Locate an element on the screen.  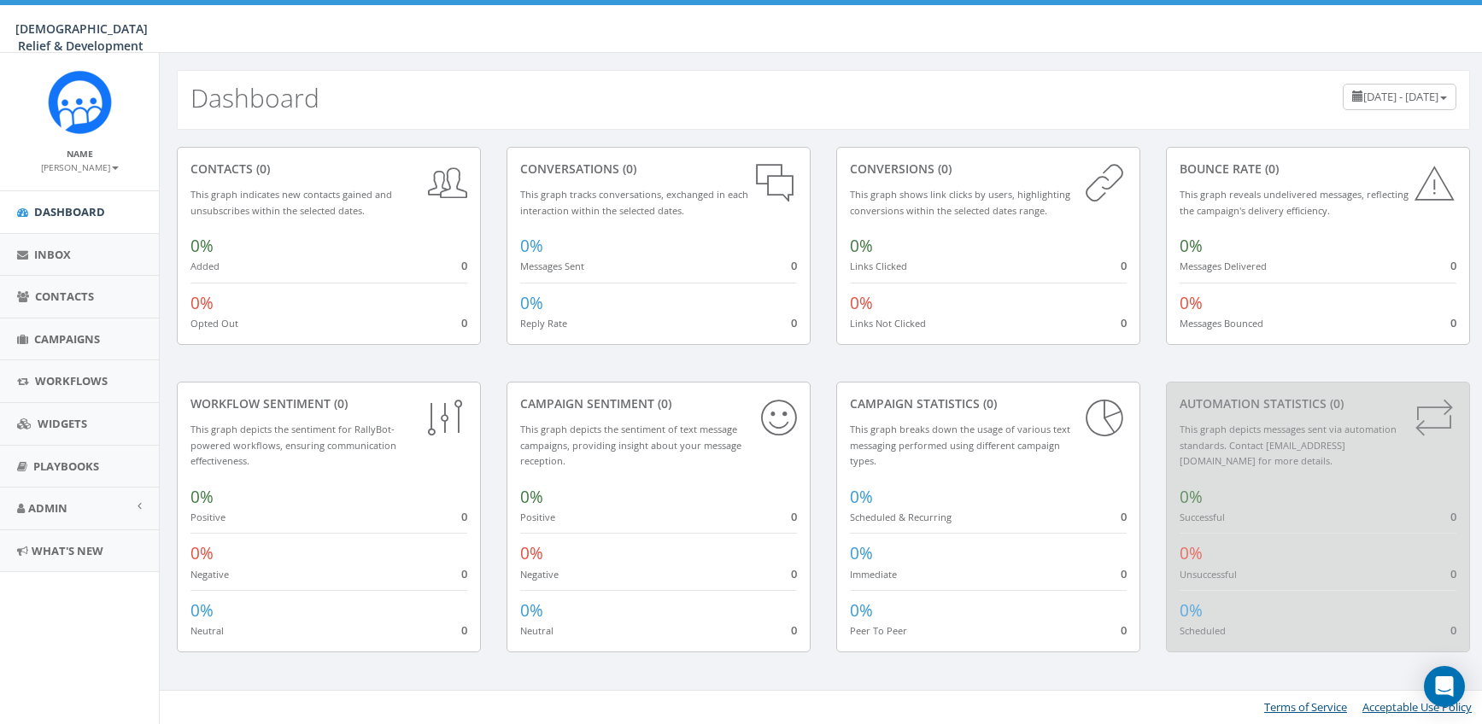
small: Opted Out is located at coordinates (214, 323).